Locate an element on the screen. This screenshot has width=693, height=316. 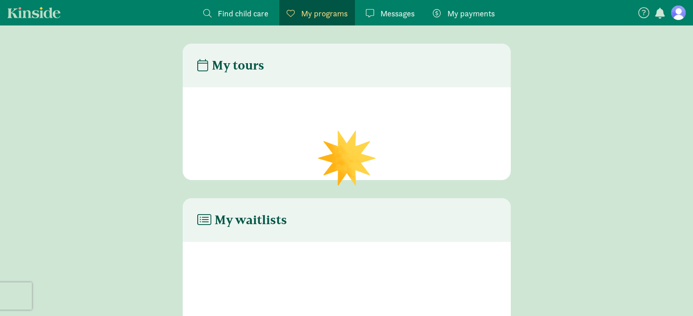
span: My payments is located at coordinates (471, 13).